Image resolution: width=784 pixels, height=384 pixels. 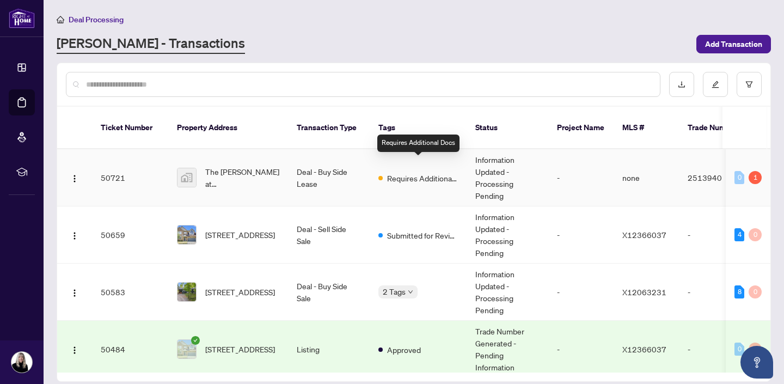 What do you see at coordinates (631, 177) in the screenshot?
I see `span: none` at bounding box center [631, 177].